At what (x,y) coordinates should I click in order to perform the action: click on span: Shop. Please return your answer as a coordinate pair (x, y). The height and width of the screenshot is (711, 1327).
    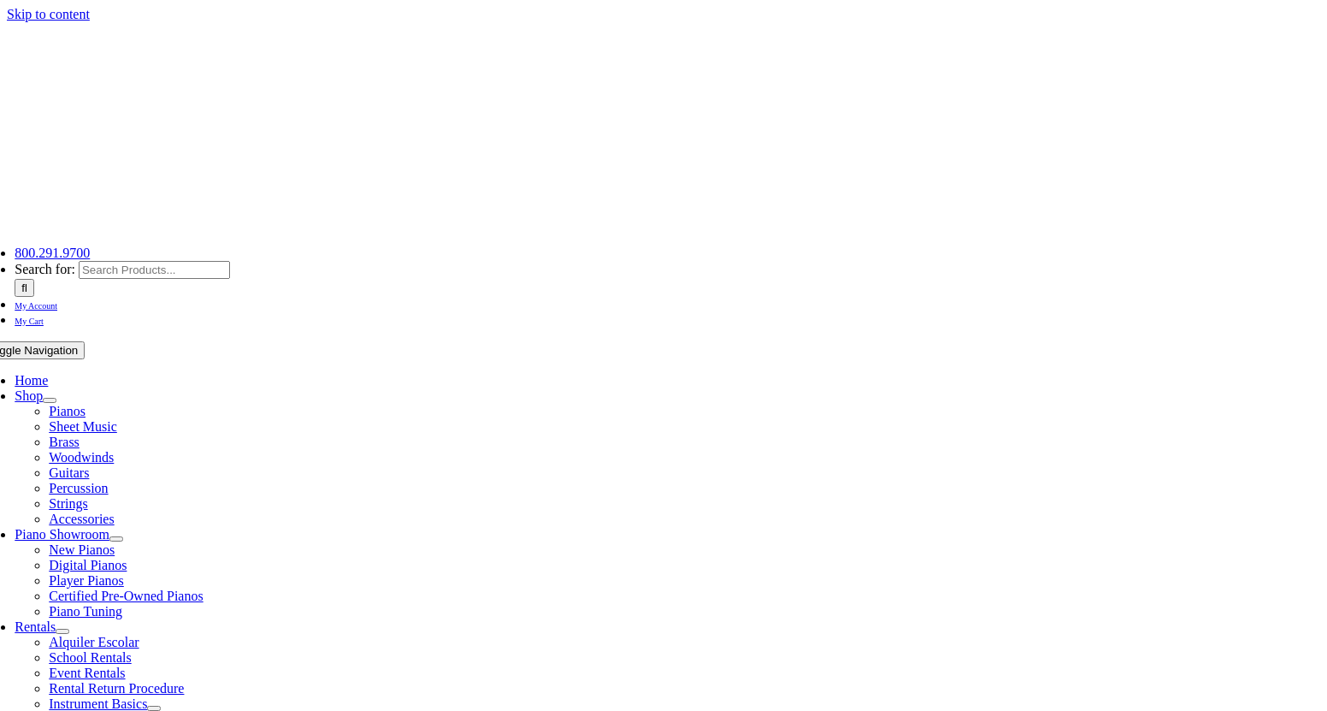
    Looking at the image, I should click on (28, 395).